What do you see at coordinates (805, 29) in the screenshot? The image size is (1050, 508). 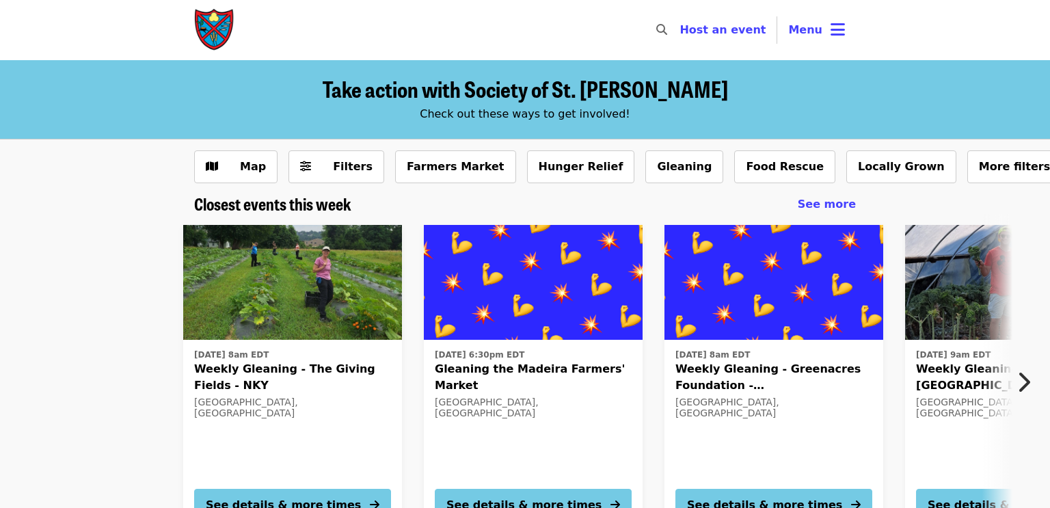 I see `span: Menu` at bounding box center [805, 29].